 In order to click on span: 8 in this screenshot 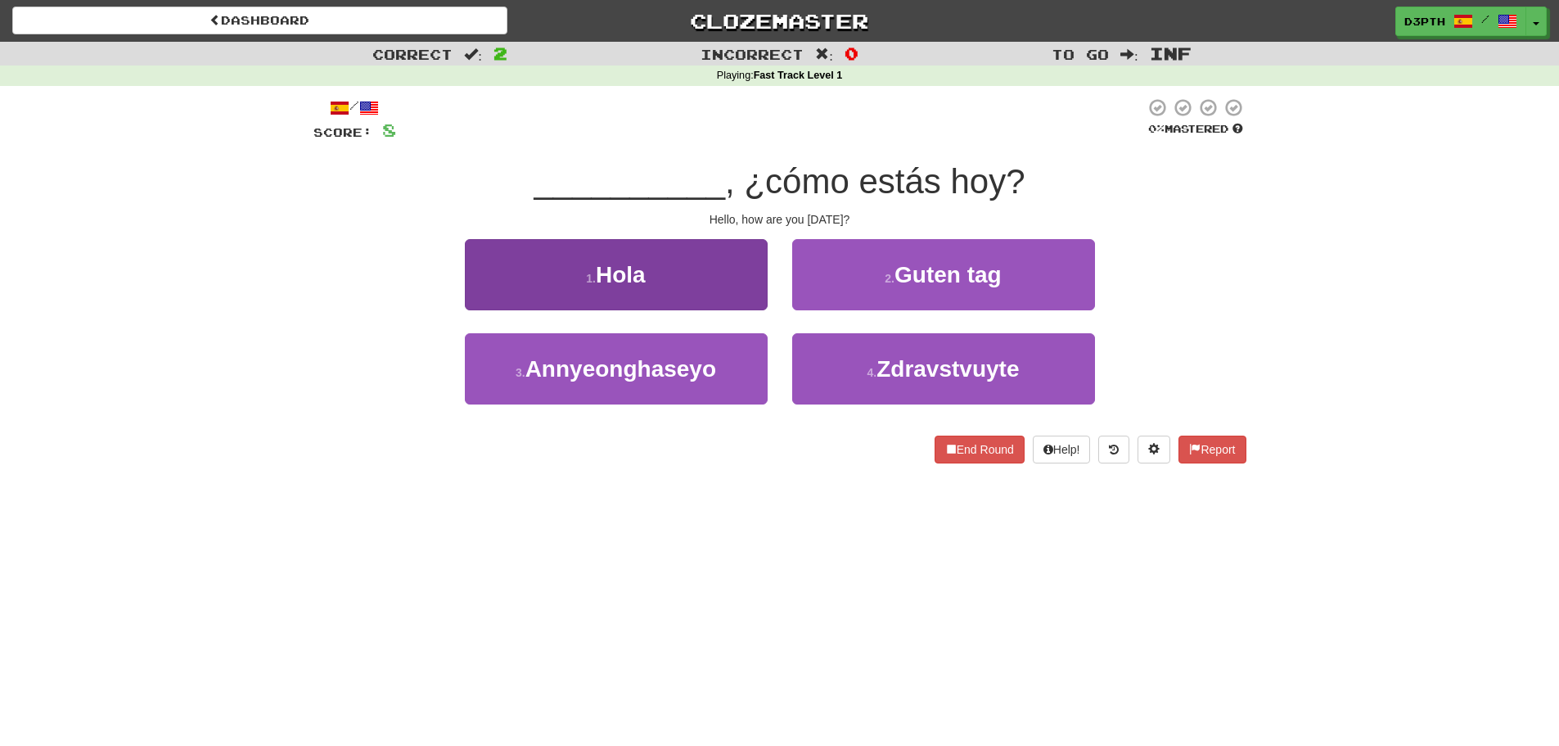, I will do `click(389, 129)`.